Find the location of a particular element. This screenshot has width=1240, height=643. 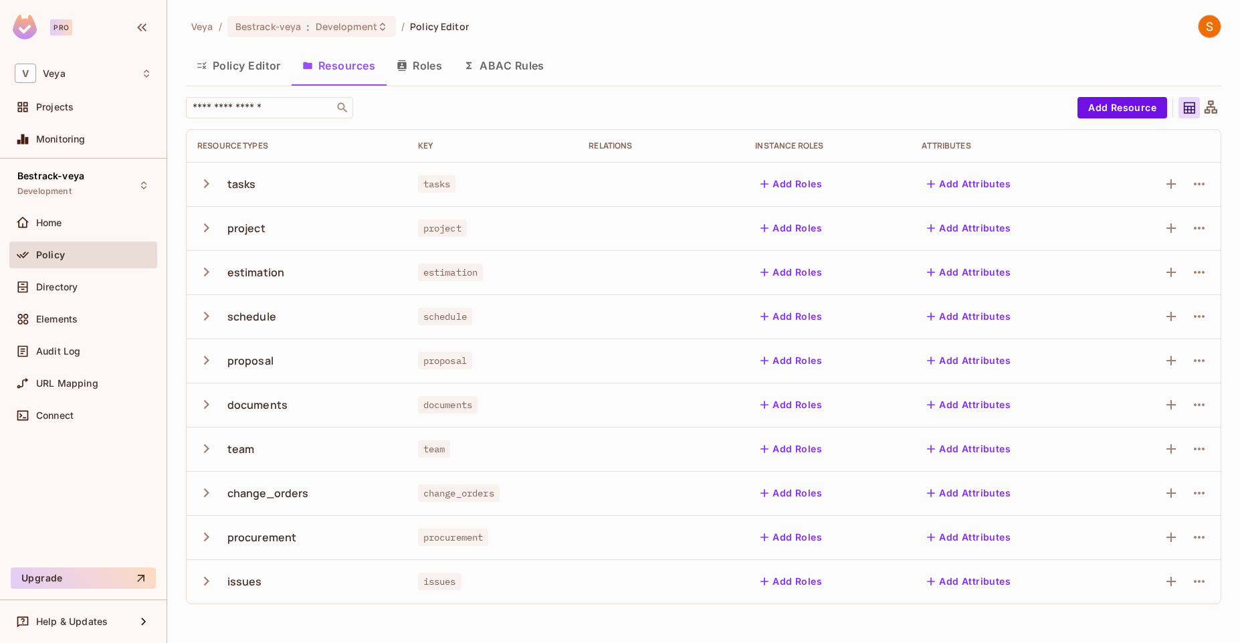

span: Policy Editor is located at coordinates (439, 26).